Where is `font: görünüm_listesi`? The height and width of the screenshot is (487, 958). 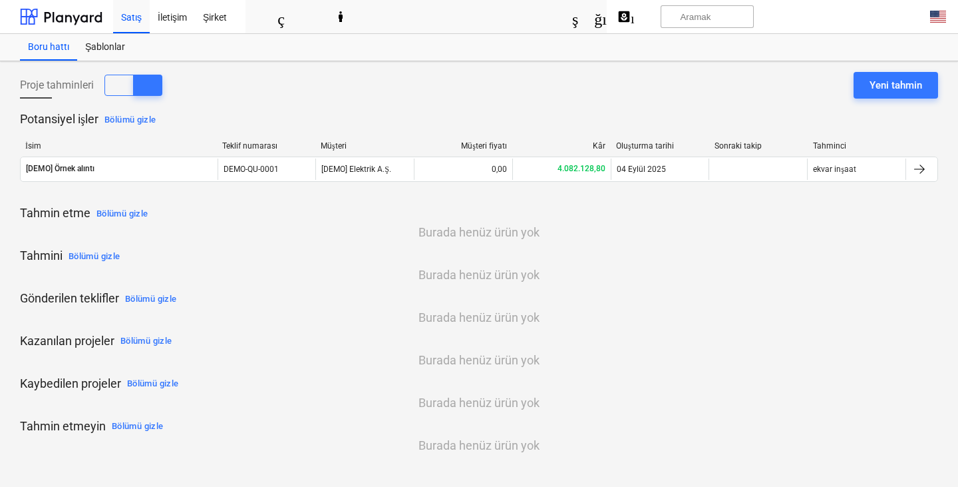 font: görünüm_listesi is located at coordinates (224, 85).